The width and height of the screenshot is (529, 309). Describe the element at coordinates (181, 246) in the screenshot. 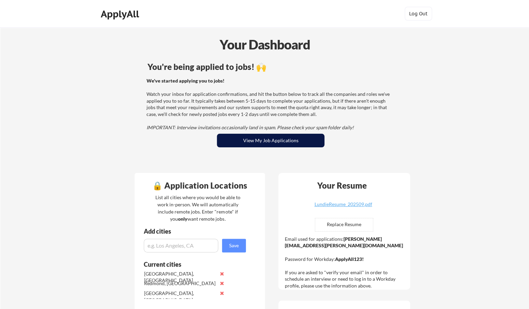

I see `input: e.g. Los Angeles, CA` at that location.